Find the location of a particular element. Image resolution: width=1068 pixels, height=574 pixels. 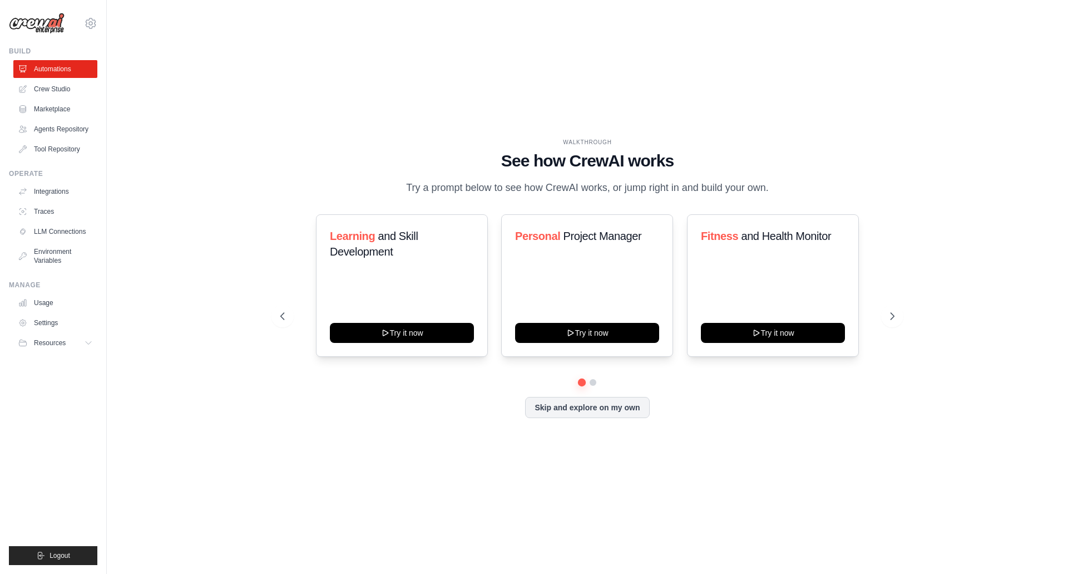

h1: See how CrewAI works is located at coordinates (588, 161).